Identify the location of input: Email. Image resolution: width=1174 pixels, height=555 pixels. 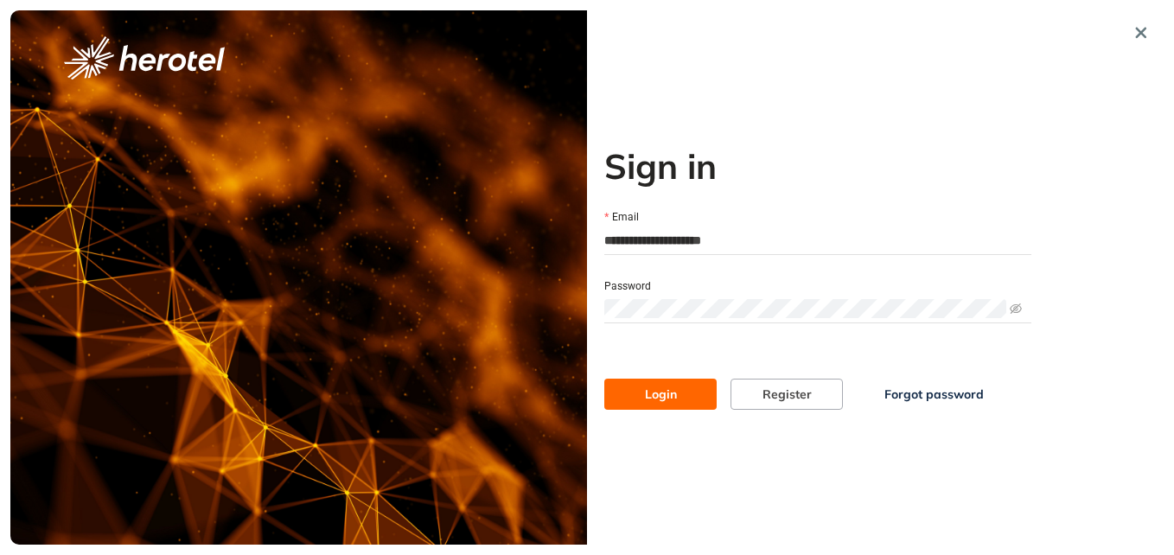
(818, 240).